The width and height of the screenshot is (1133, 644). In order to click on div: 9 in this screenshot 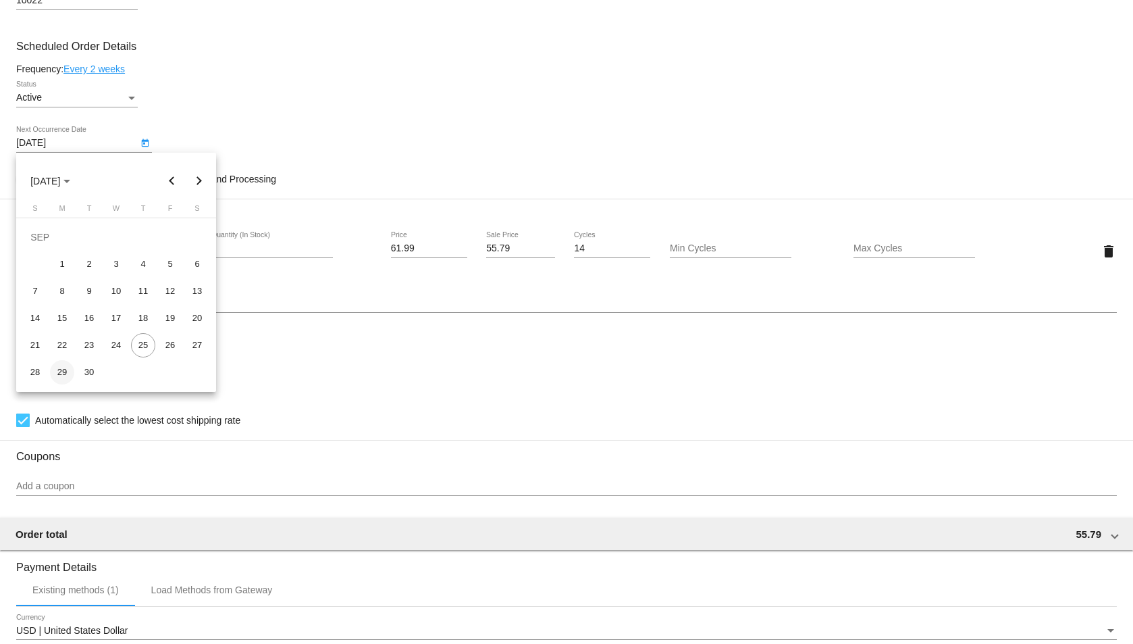, I will do `click(89, 291)`.